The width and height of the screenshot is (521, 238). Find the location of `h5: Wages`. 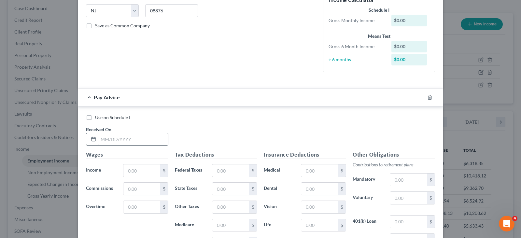

h5: Wages is located at coordinates (127, 155).